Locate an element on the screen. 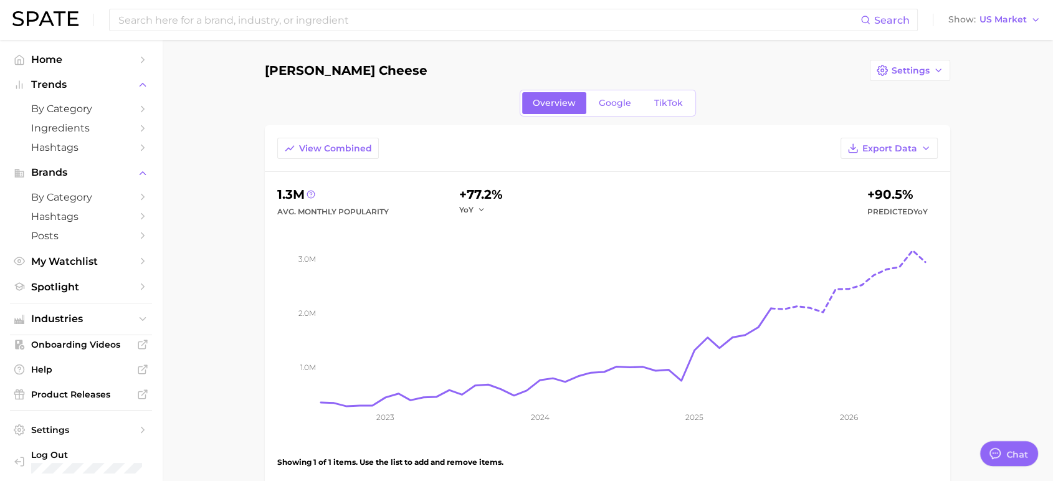 The height and width of the screenshot is (481, 1053). span: Search is located at coordinates (892, 20).